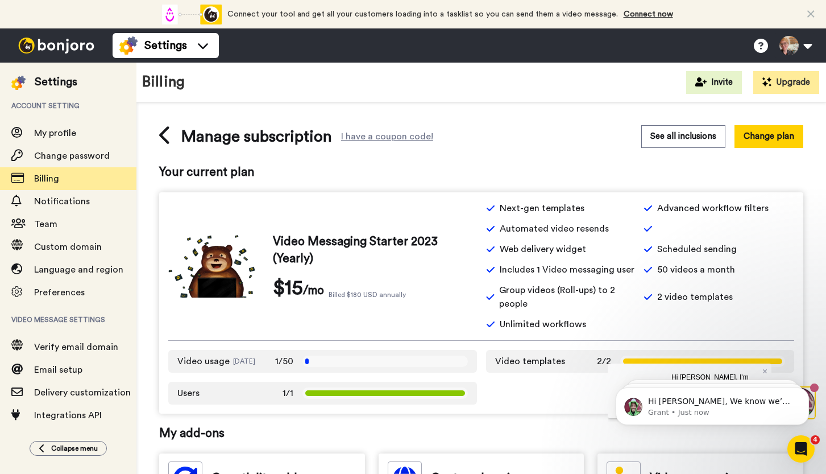 The height and width of the screenshot is (474, 826). I want to click on span: 2/2, so click(604, 361).